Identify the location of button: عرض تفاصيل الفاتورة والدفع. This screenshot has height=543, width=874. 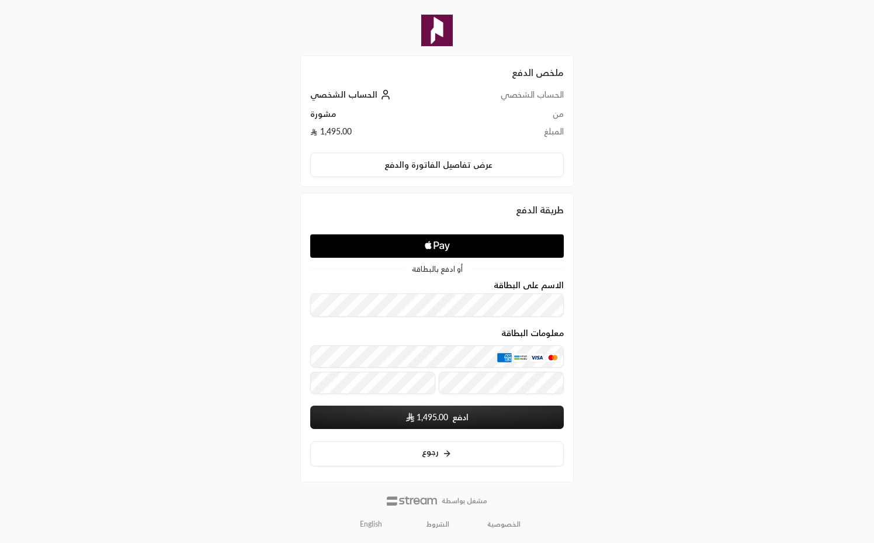
(437, 165).